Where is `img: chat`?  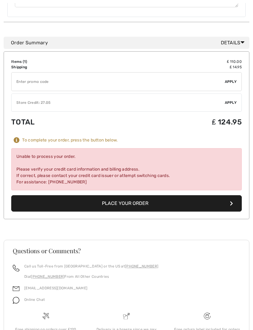
img: chat is located at coordinates (16, 300).